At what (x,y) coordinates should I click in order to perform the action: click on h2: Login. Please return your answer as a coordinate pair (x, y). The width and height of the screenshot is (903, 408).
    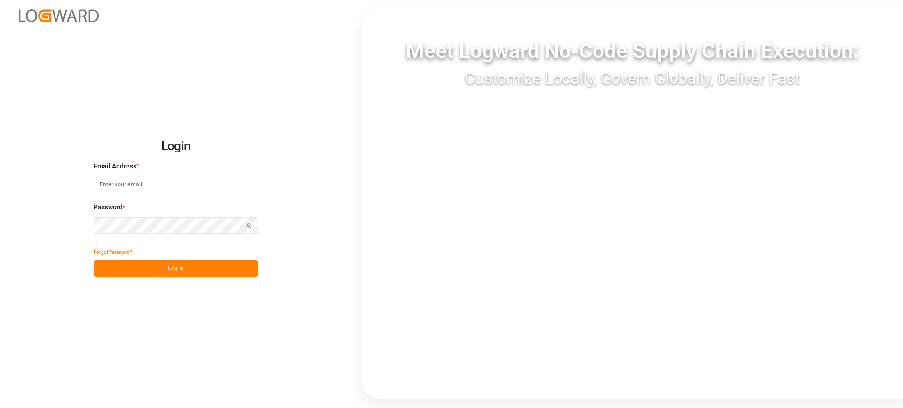
    Looking at the image, I should click on (176, 146).